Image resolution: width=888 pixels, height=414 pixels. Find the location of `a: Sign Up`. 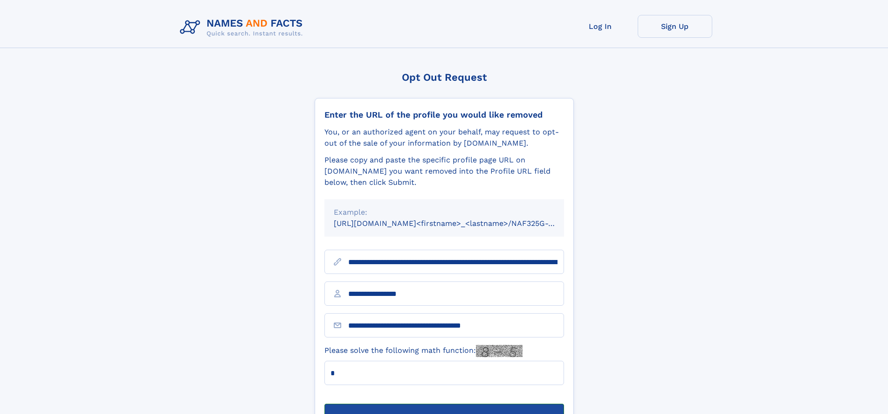

a: Sign Up is located at coordinates (675, 26).